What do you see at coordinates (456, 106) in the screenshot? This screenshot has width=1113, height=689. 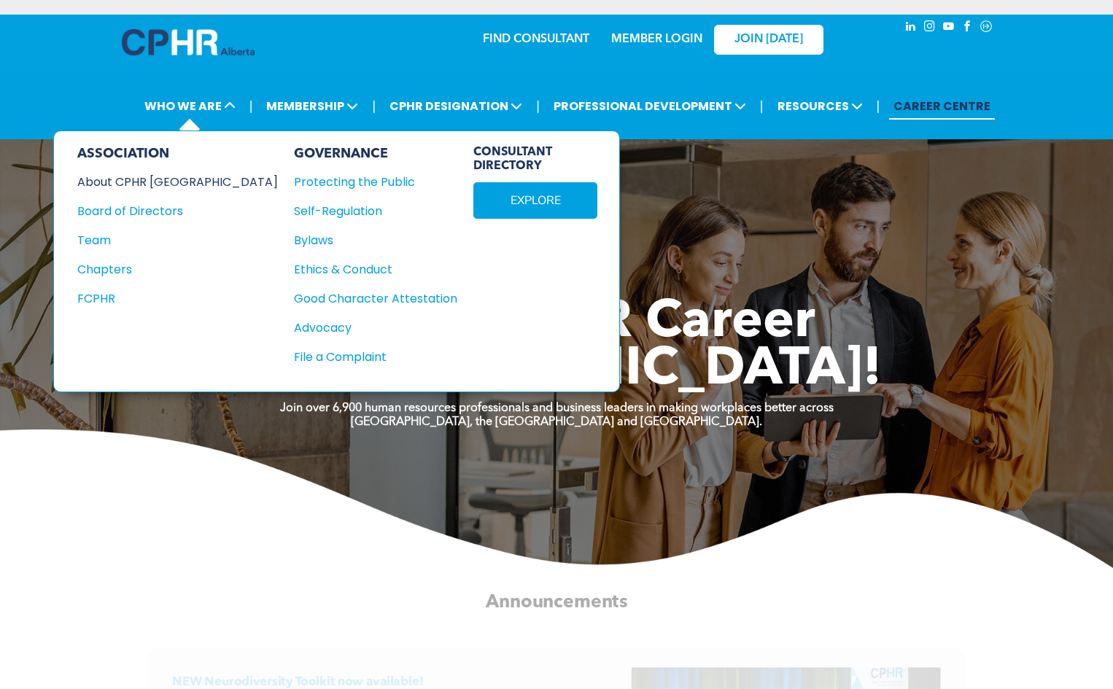 I see `span: CPHR DESIGNATION` at bounding box center [456, 106].